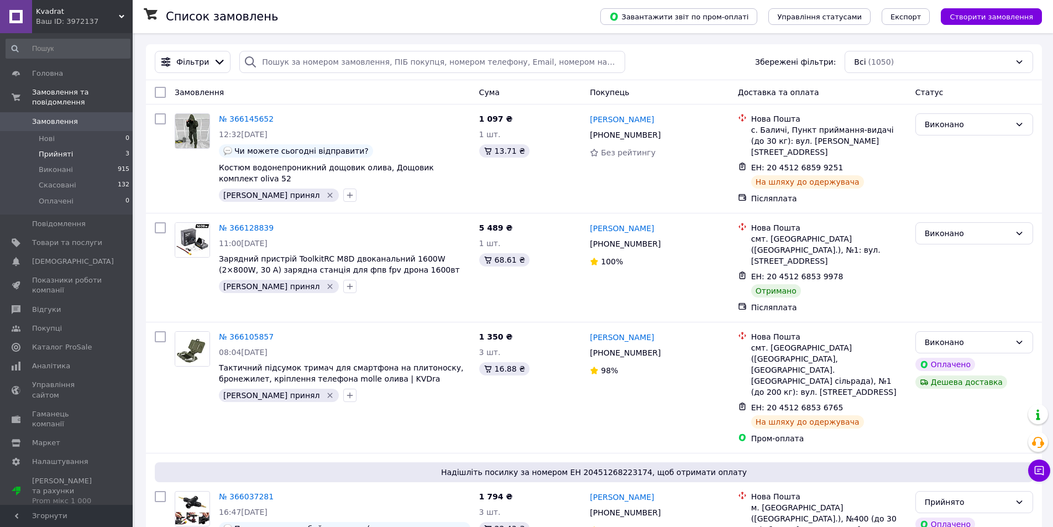  I want to click on span: 1 794 ₴, so click(496, 496).